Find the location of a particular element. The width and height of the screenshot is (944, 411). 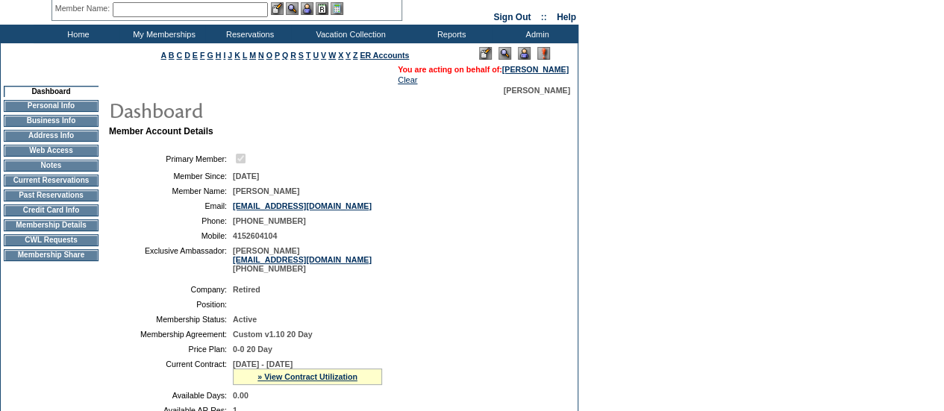

td: CWL Requests is located at coordinates (51, 240).